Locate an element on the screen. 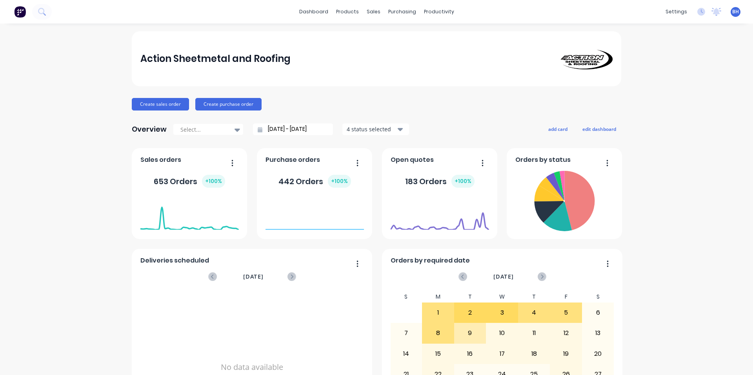  div: 653 Orders is located at coordinates (189, 181).